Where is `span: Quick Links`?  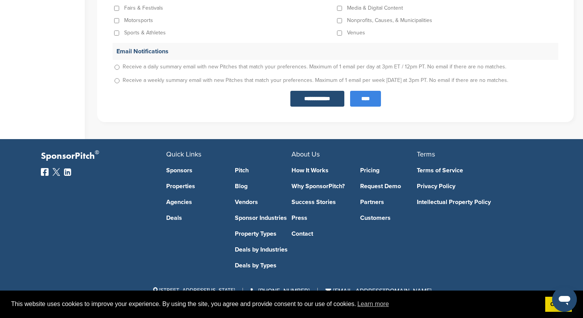 span: Quick Links is located at coordinates (184, 154).